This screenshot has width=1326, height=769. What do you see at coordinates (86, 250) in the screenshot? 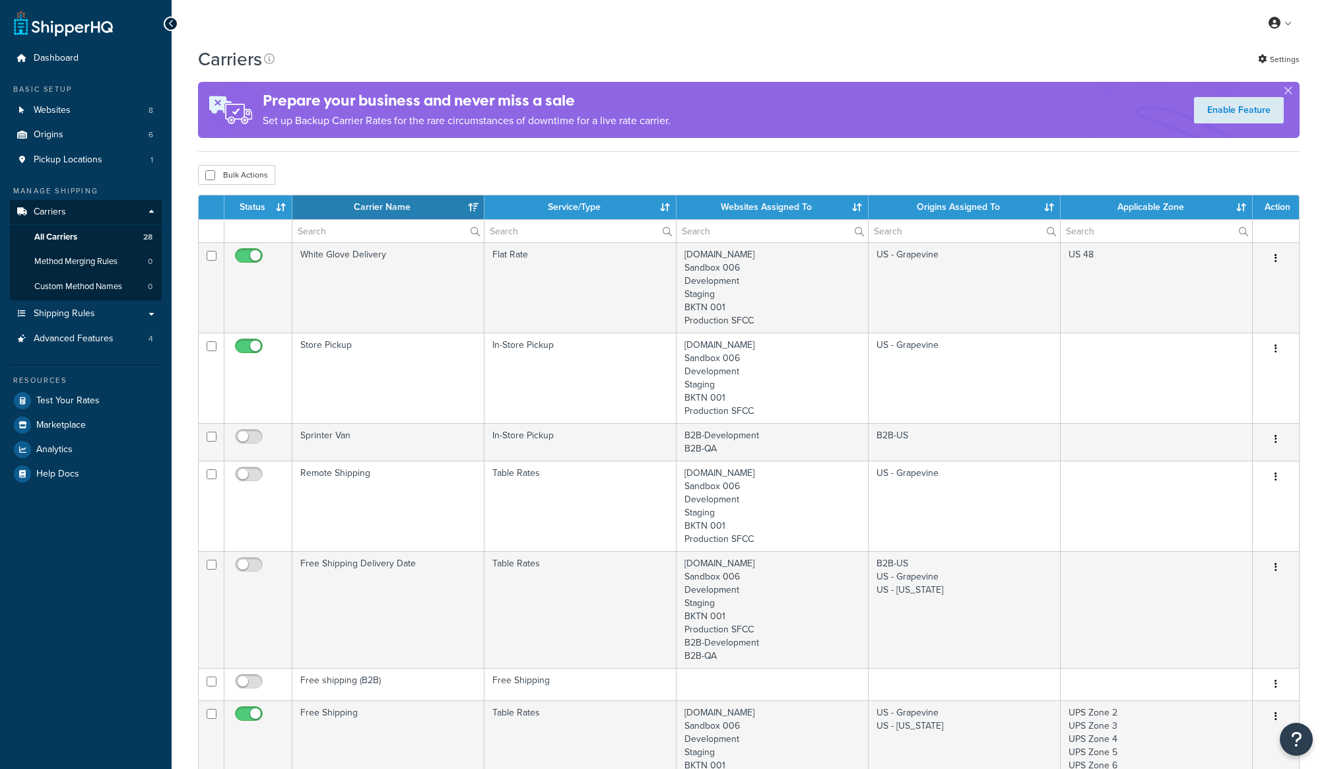
I see `li: Carriers` at bounding box center [86, 250].